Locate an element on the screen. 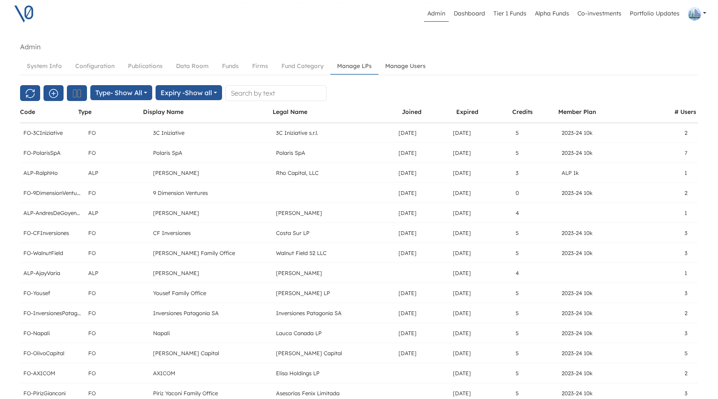 The width and height of the screenshot is (718, 399). div: Type is located at coordinates (85, 112).